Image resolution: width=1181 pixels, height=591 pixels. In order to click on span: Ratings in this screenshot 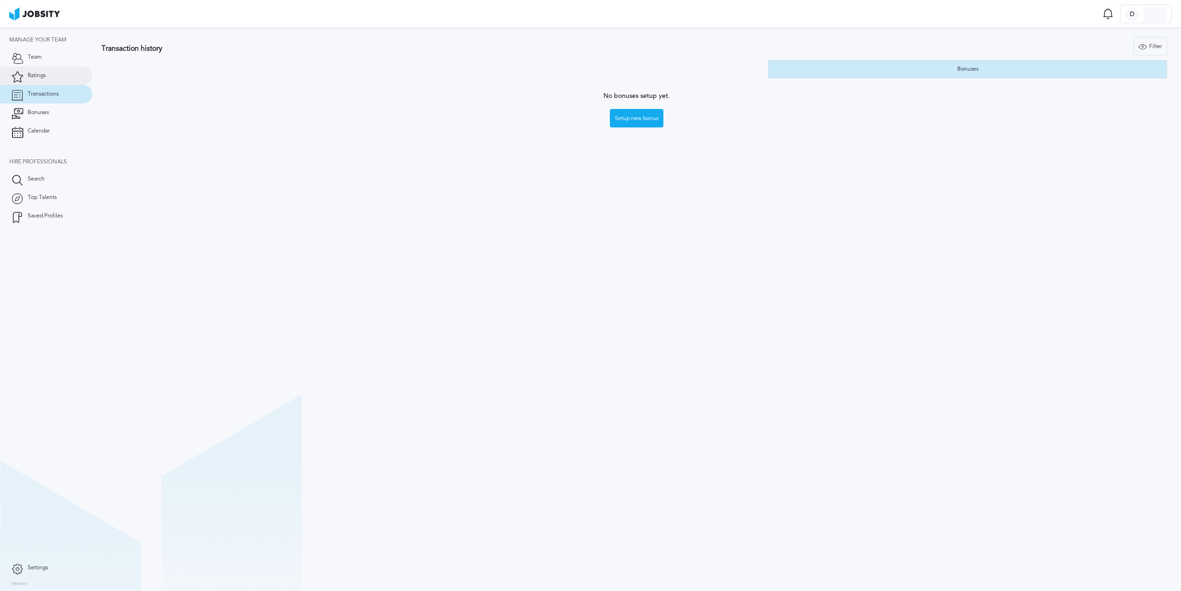, I will do `click(36, 76)`.